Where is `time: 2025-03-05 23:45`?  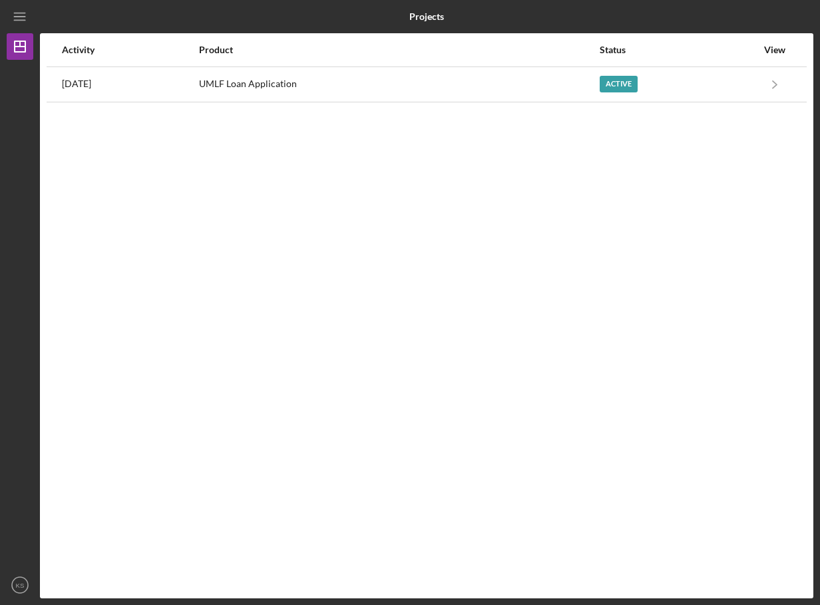
time: 2025-03-05 23:45 is located at coordinates (77, 84).